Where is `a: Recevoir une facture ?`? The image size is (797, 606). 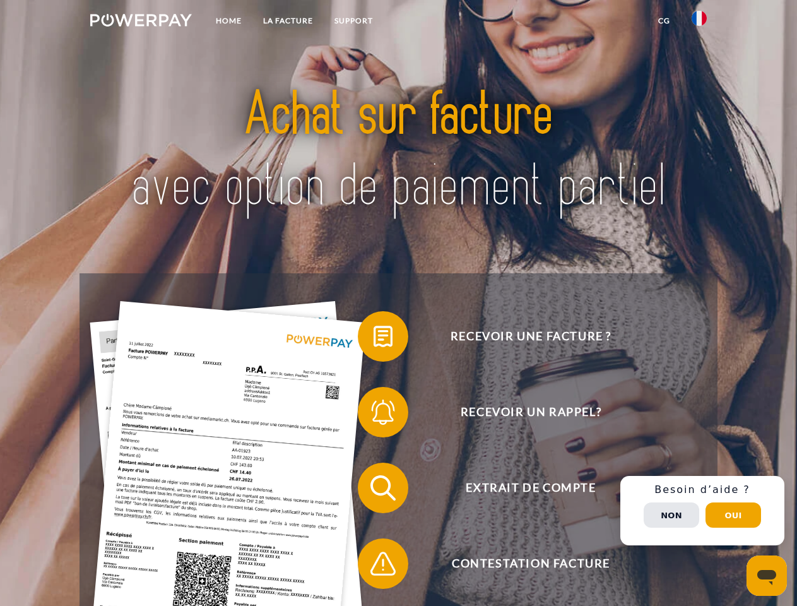
a: Recevoir une facture ? is located at coordinates (522, 336).